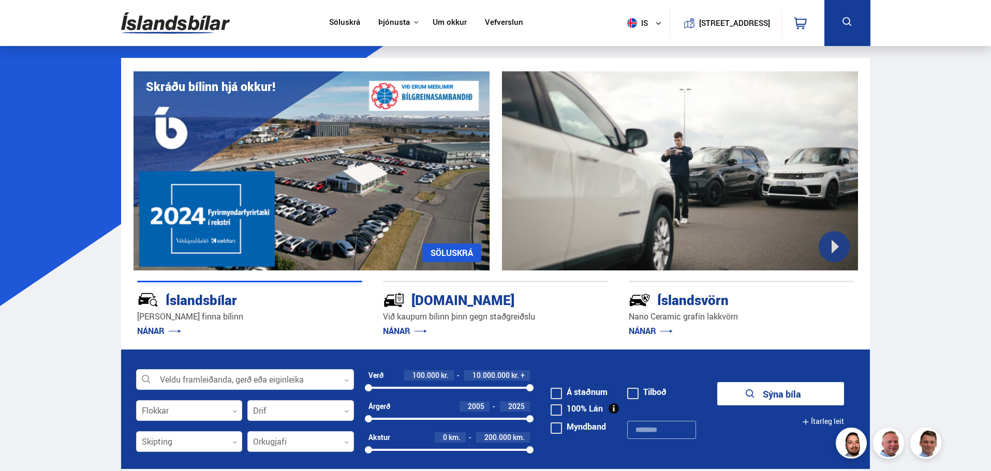  What do you see at coordinates (450, 23) in the screenshot?
I see `a: Um okkur` at bounding box center [450, 23].